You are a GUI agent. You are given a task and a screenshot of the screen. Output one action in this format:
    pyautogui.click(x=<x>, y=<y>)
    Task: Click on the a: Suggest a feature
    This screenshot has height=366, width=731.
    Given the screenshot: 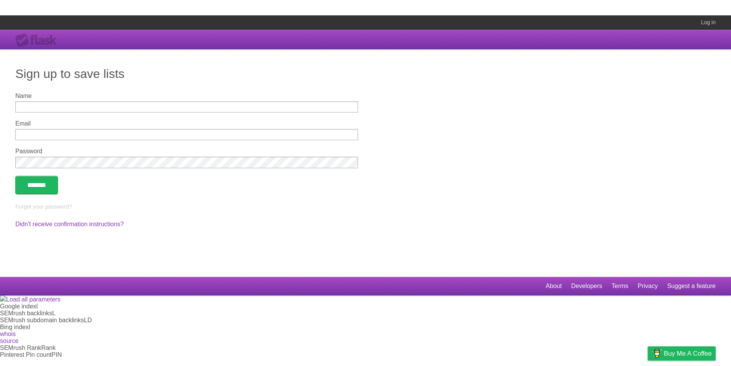 What is the action you would take?
    pyautogui.click(x=691, y=286)
    